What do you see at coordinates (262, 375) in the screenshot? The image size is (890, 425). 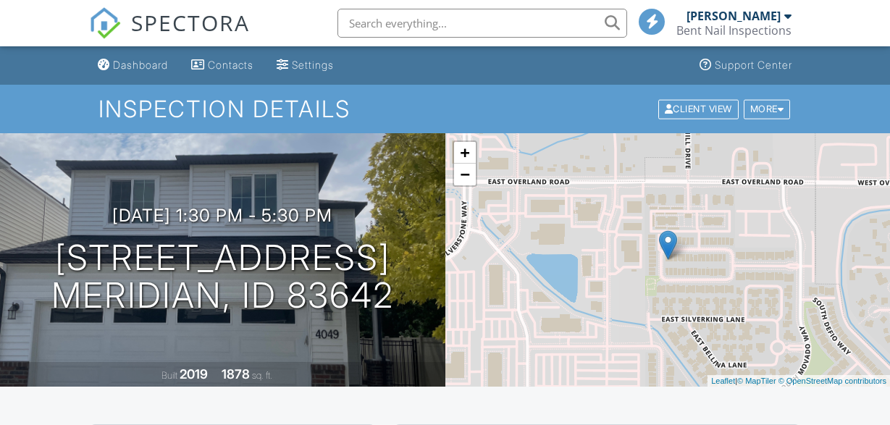 I see `span: sq. ft.` at bounding box center [262, 375].